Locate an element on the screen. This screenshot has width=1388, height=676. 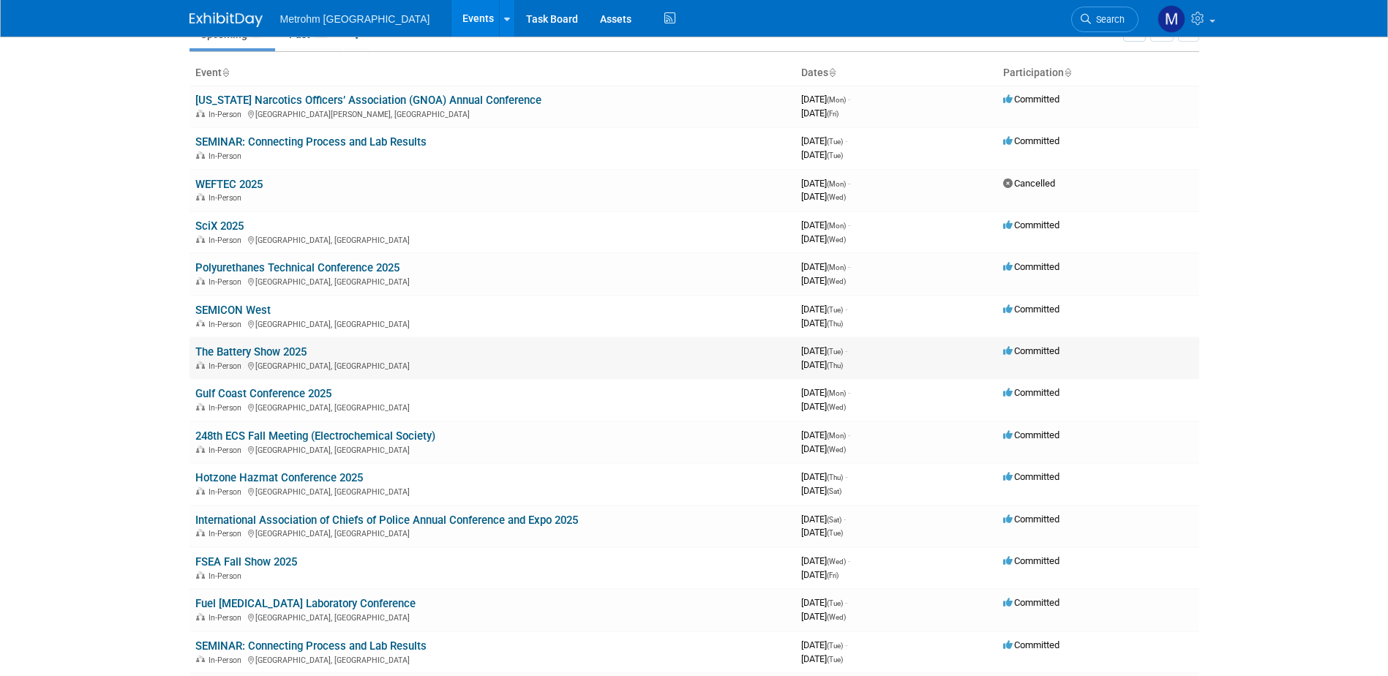
span: Search is located at coordinates (1108, 19).